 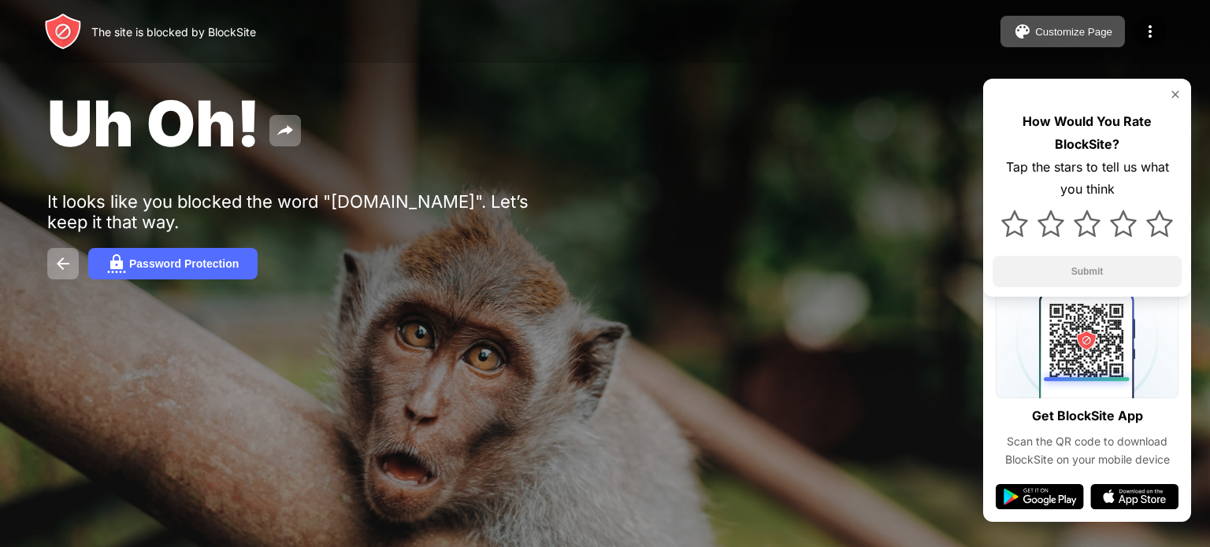 What do you see at coordinates (1087, 272) in the screenshot?
I see `button: Submit` at bounding box center [1087, 272].